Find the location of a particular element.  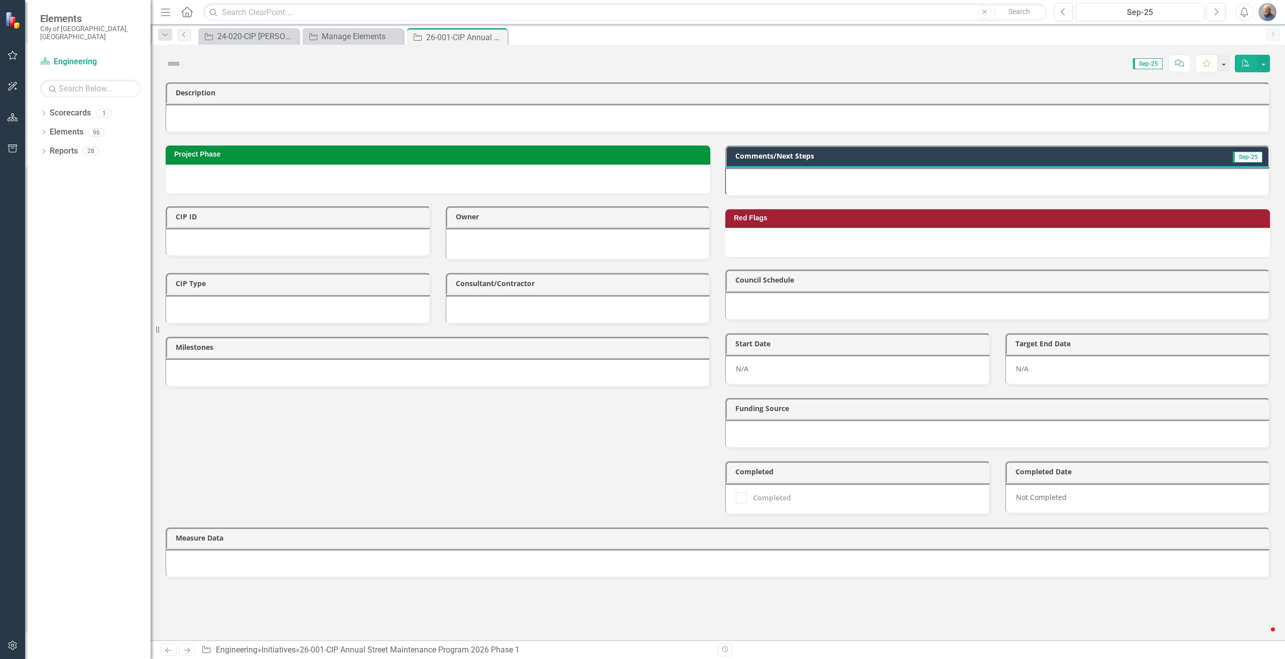

h3: Owner is located at coordinates (580, 216).